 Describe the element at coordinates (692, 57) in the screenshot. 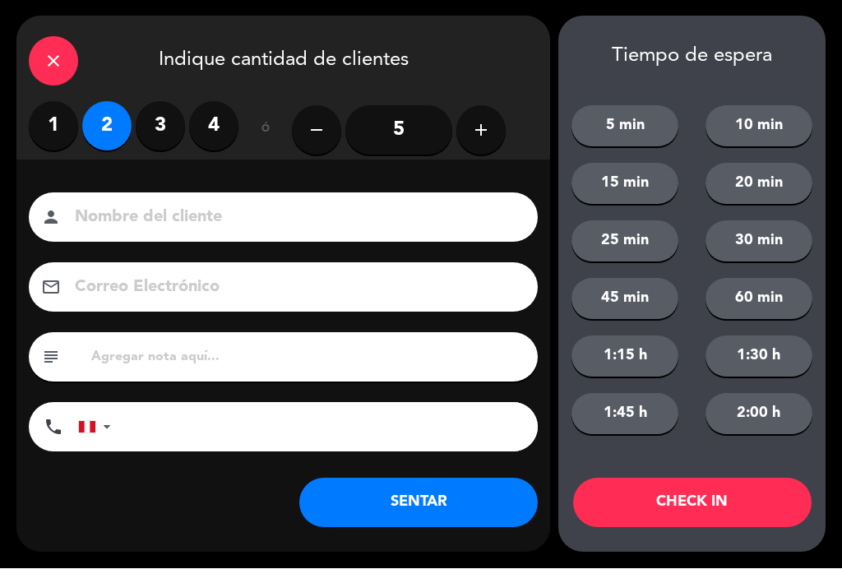

I see `div: Tiempo de espera` at that location.